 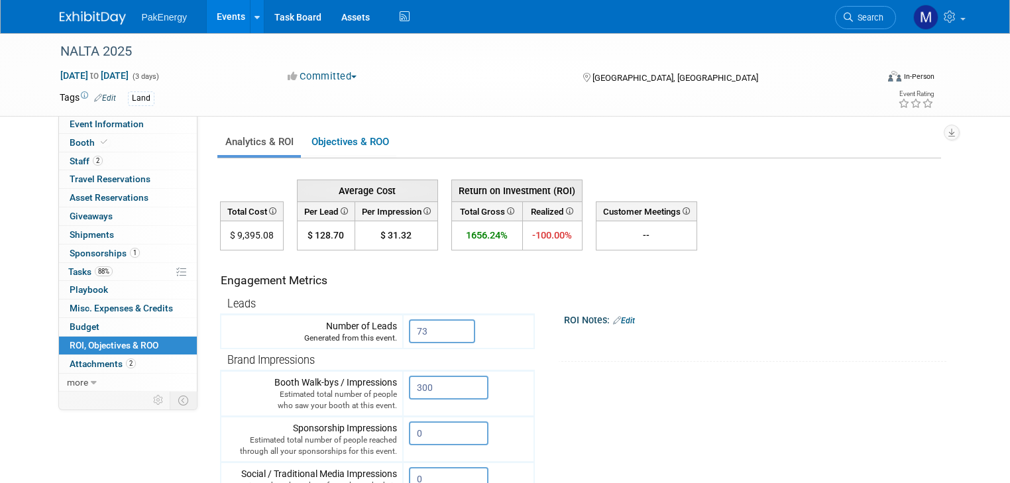 What do you see at coordinates (311, 338) in the screenshot?
I see `div: Generated from this event.` at bounding box center [311, 338].